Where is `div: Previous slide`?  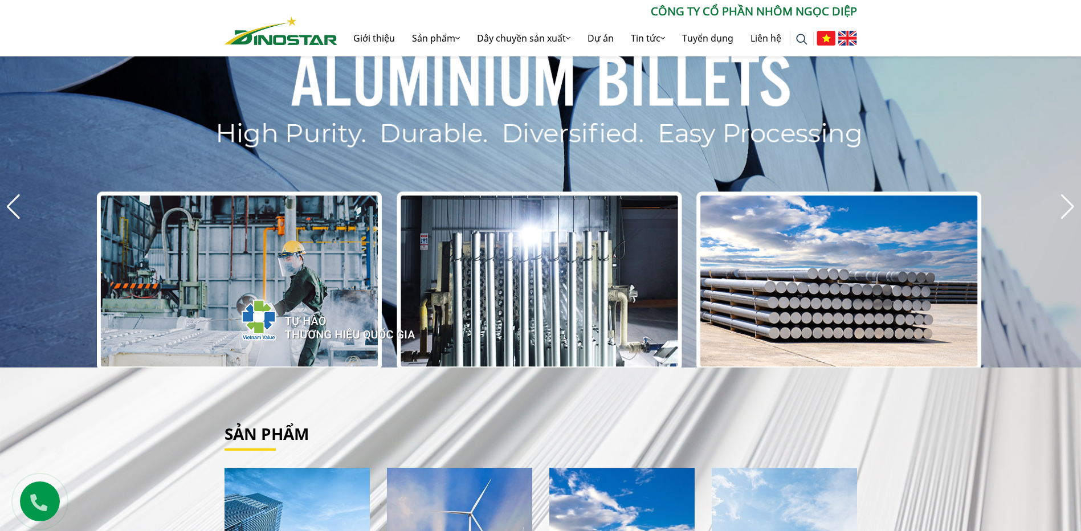
div: Previous slide is located at coordinates (13, 207).